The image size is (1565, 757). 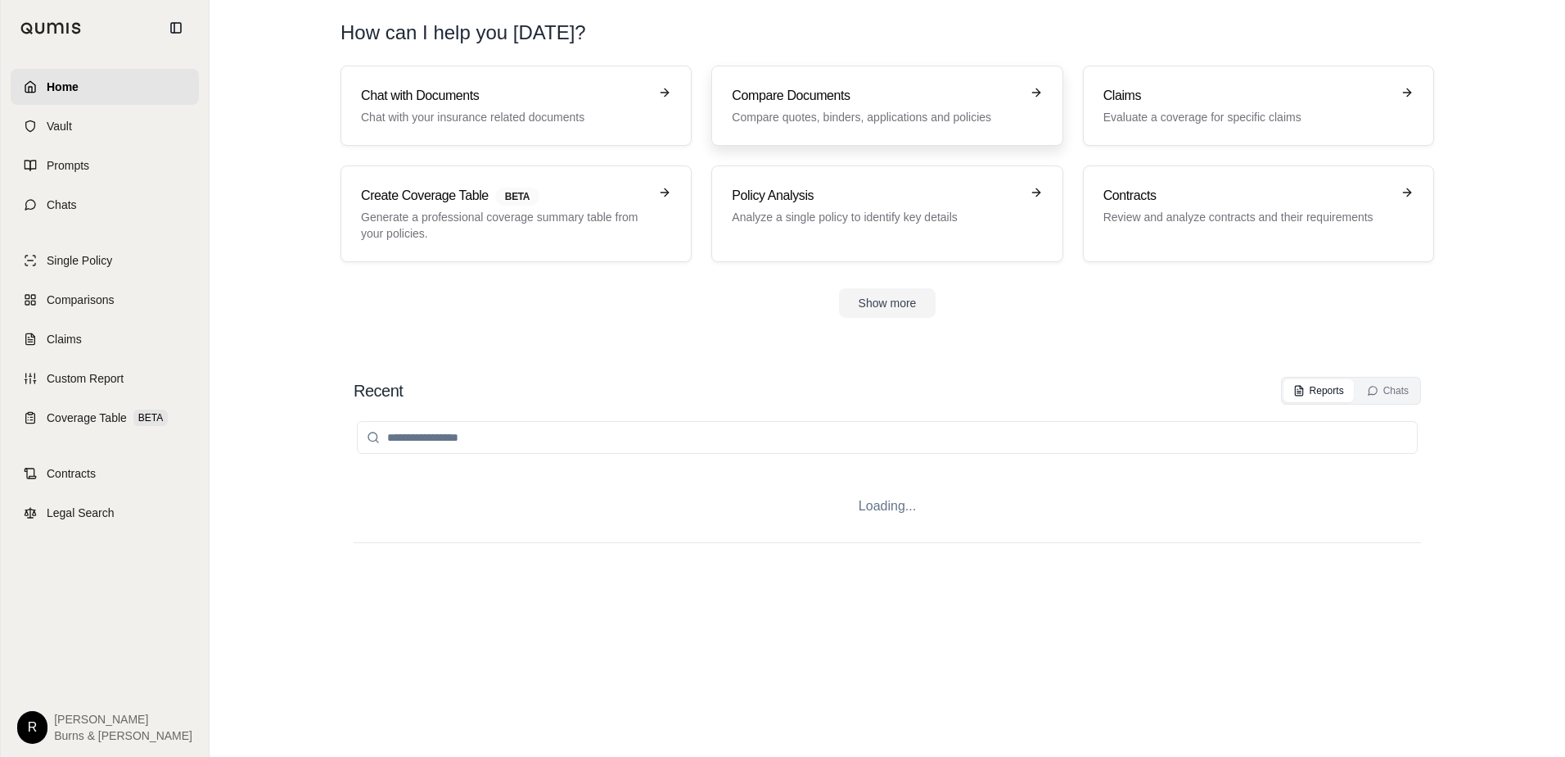 I want to click on a: Prompts, so click(x=105, y=165).